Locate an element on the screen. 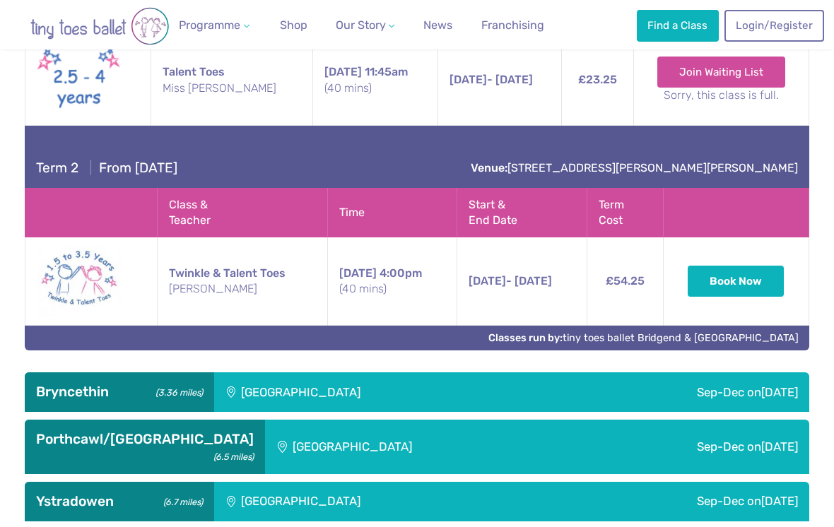 This screenshot has height=527, width=834. img: Talent toes New (May 2025) is located at coordinates (79, 81).